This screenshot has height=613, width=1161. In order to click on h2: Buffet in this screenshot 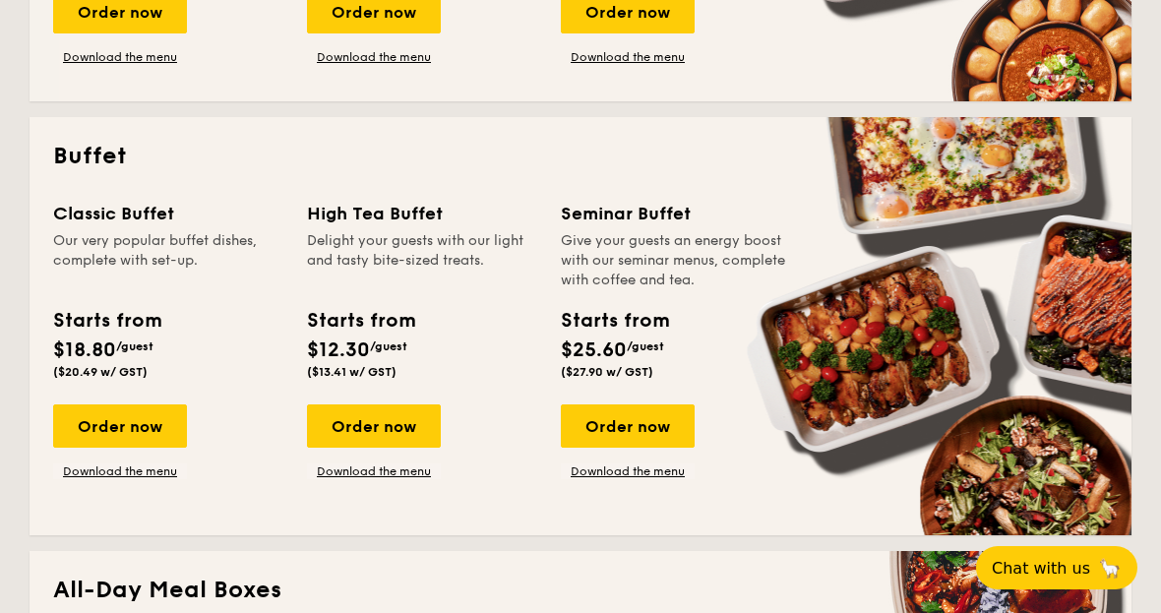, I will do `click(580, 156)`.